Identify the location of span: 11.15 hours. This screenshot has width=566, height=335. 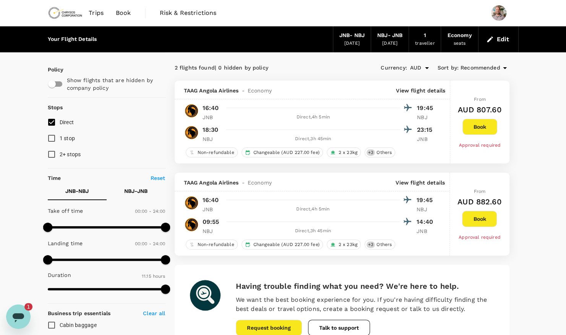
(154, 276).